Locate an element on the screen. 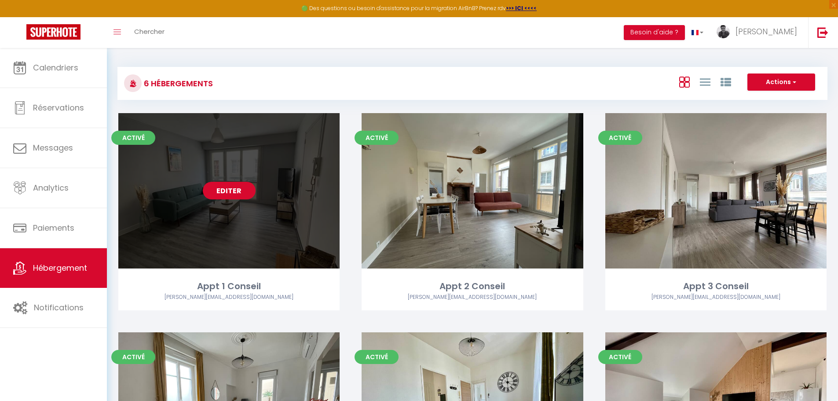 Image resolution: width=838 pixels, height=401 pixels. a: Editer is located at coordinates (229, 190).